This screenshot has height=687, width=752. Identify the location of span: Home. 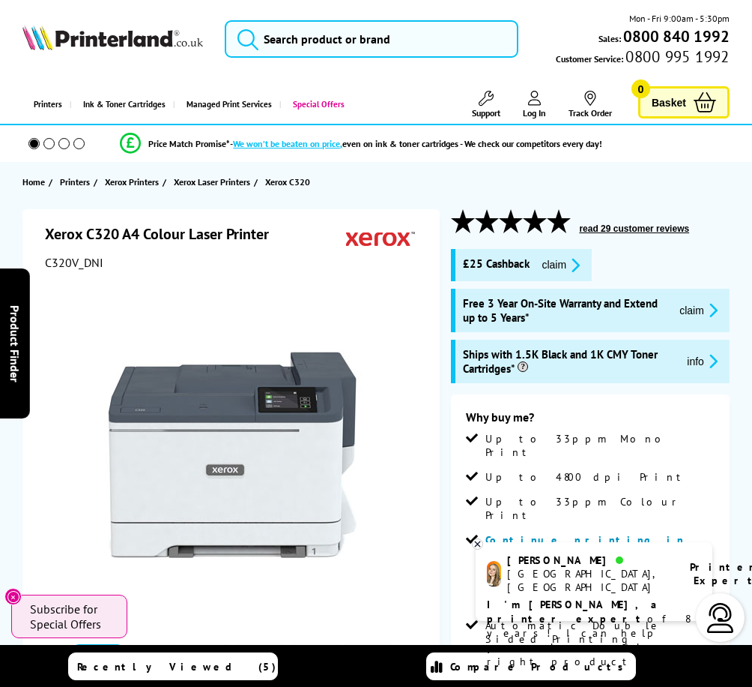
(34, 181).